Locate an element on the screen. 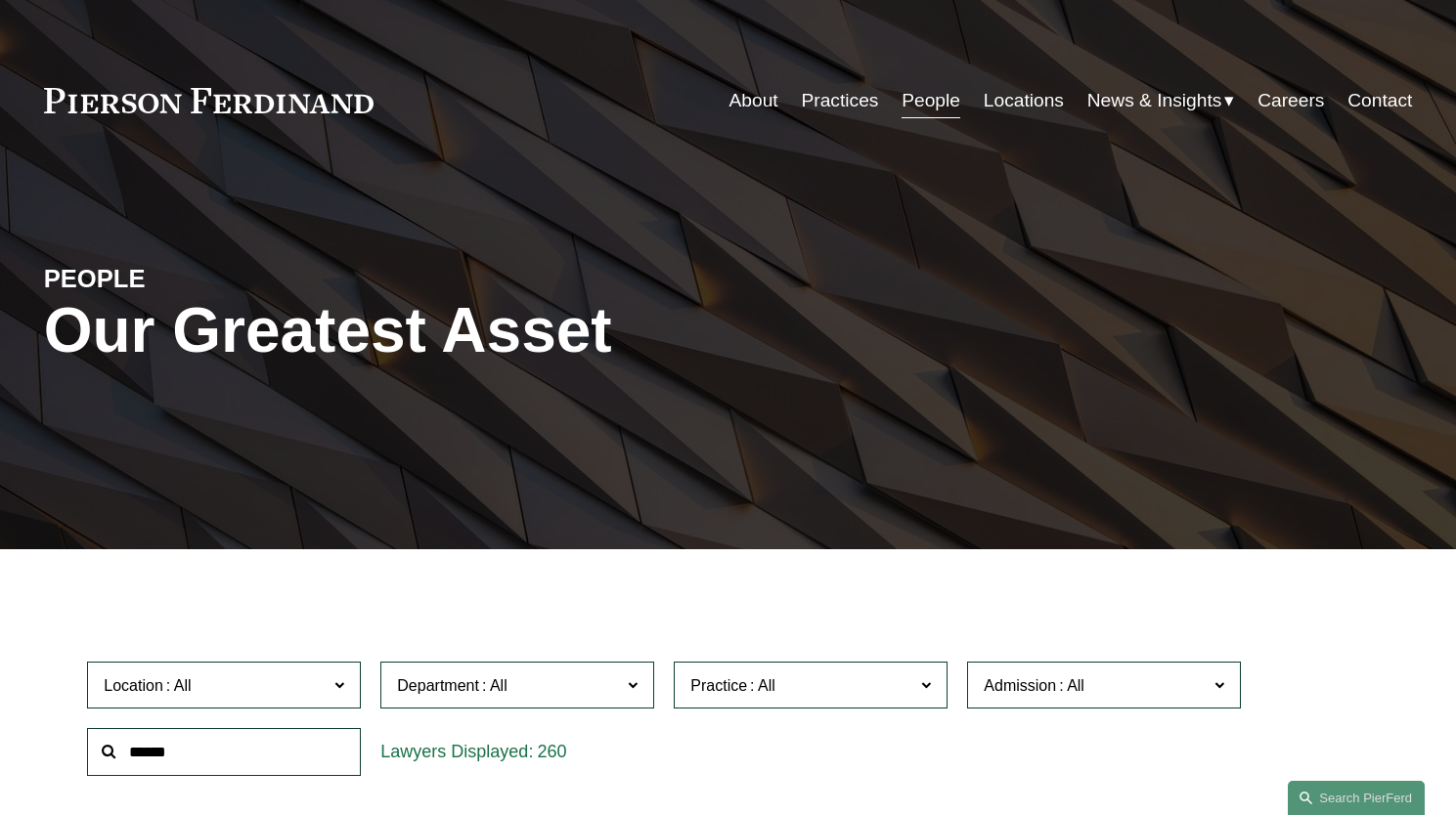 The width and height of the screenshot is (1456, 815). a: Contact is located at coordinates (1380, 101).